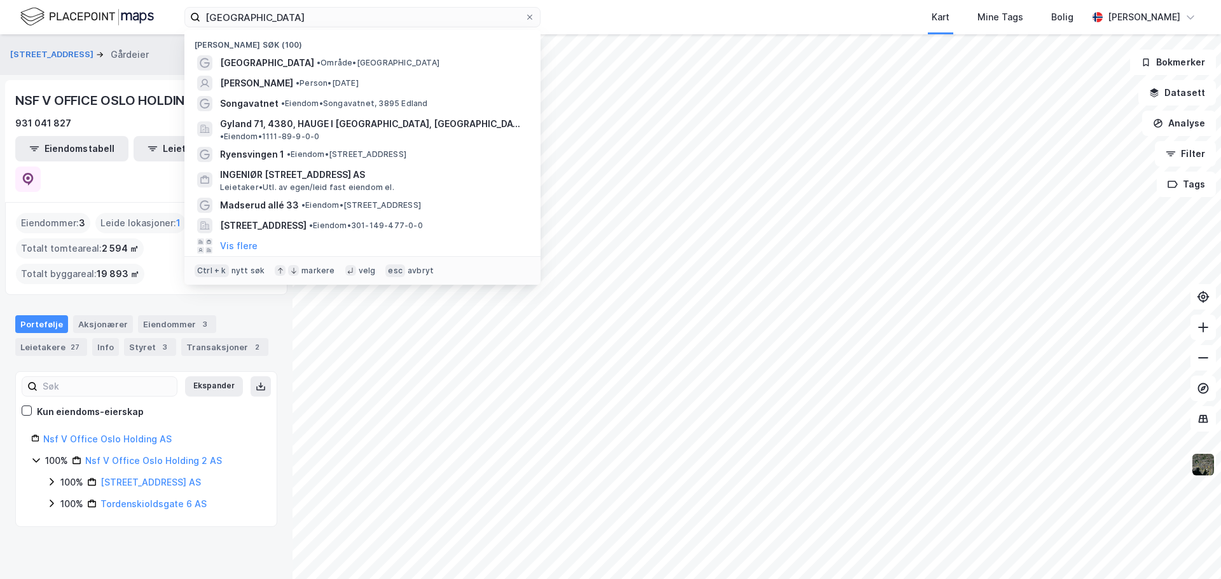 The width and height of the screenshot is (1221, 579). What do you see at coordinates (53, 223) in the screenshot?
I see `div: Eiendommer :` at bounding box center [53, 223].